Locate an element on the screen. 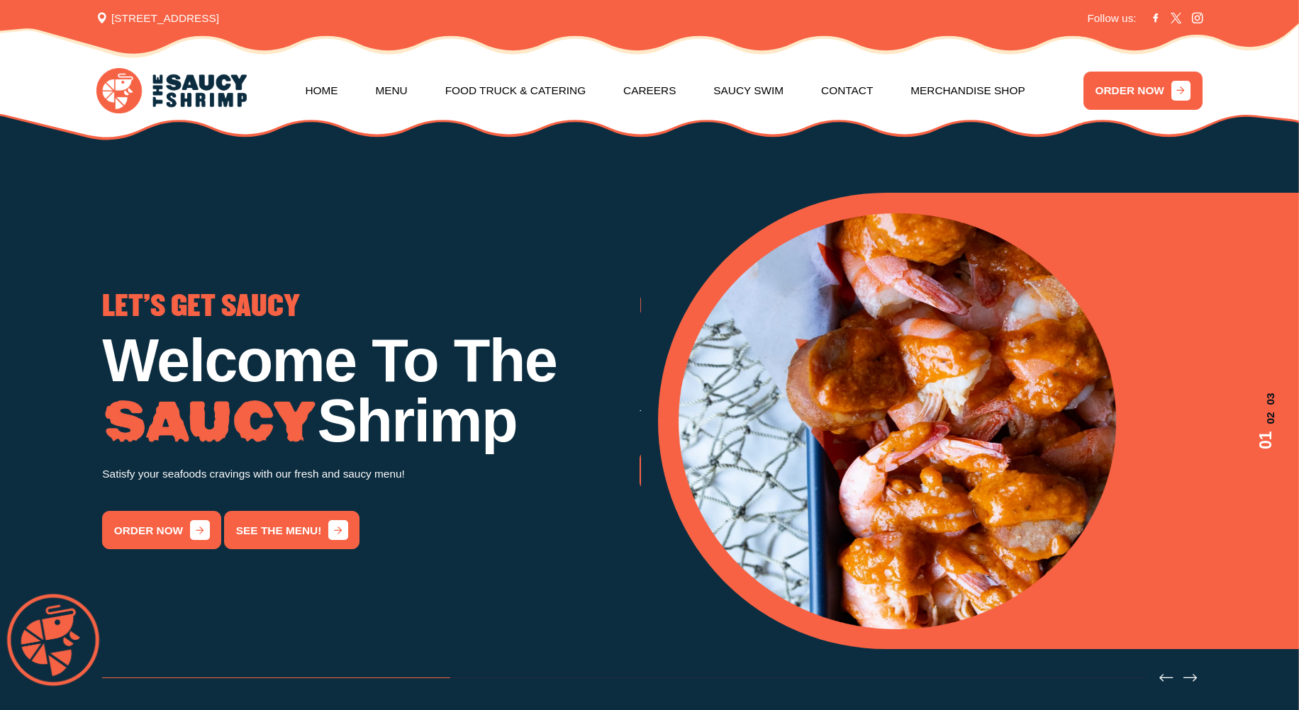 The height and width of the screenshot is (710, 1299). a: See the menu! is located at coordinates (291, 530).